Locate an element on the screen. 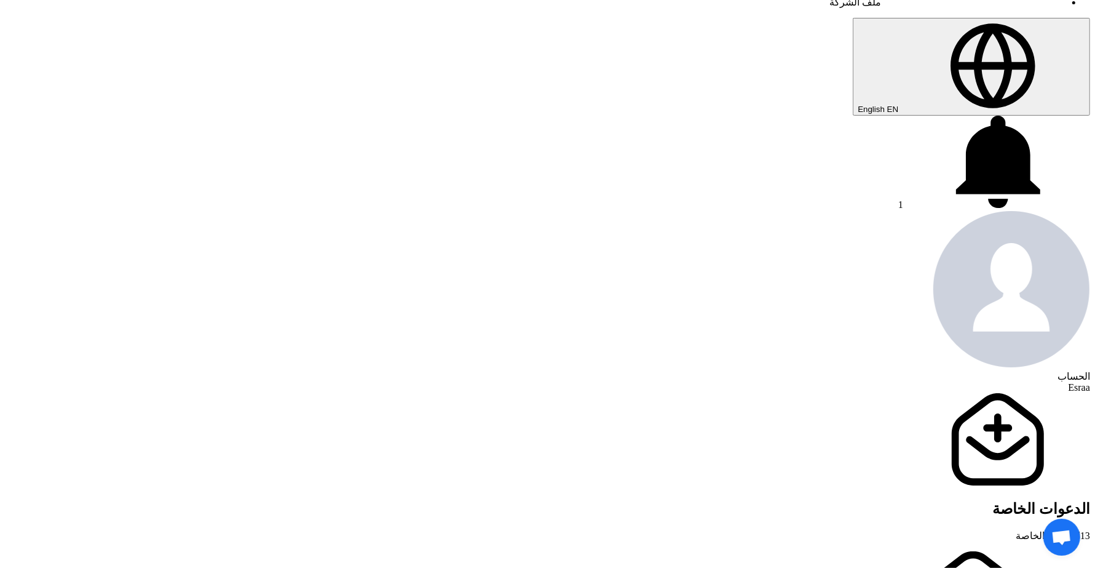 This screenshot has width=1095, height=568. span: English is located at coordinates (872, 109).